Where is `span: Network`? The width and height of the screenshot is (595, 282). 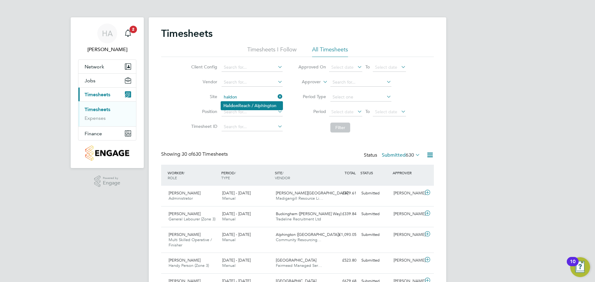 span: Network is located at coordinates (94, 67).